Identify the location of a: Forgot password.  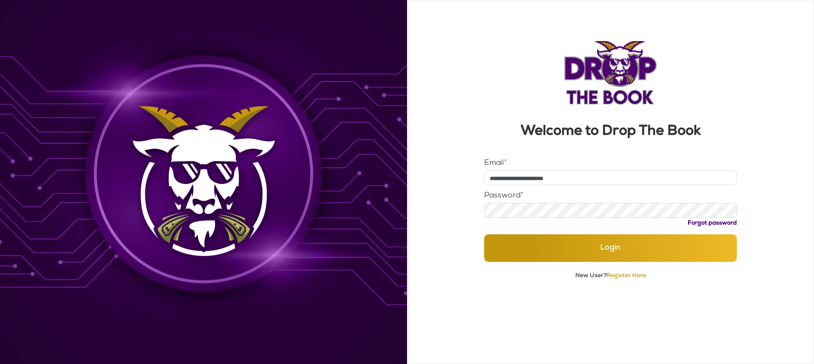
(712, 223).